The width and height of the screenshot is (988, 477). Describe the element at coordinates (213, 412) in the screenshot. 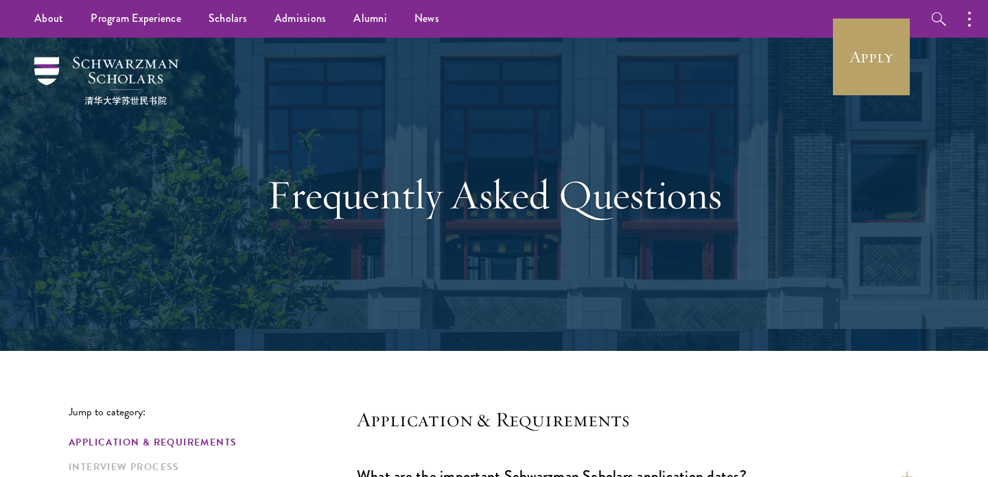

I see `p: Jump to category:` at that location.